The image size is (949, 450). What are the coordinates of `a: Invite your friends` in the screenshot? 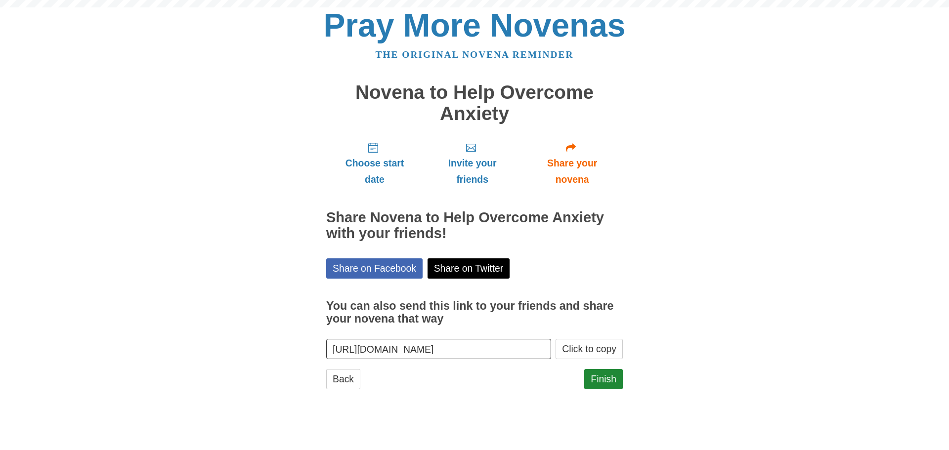 It's located at (472, 163).